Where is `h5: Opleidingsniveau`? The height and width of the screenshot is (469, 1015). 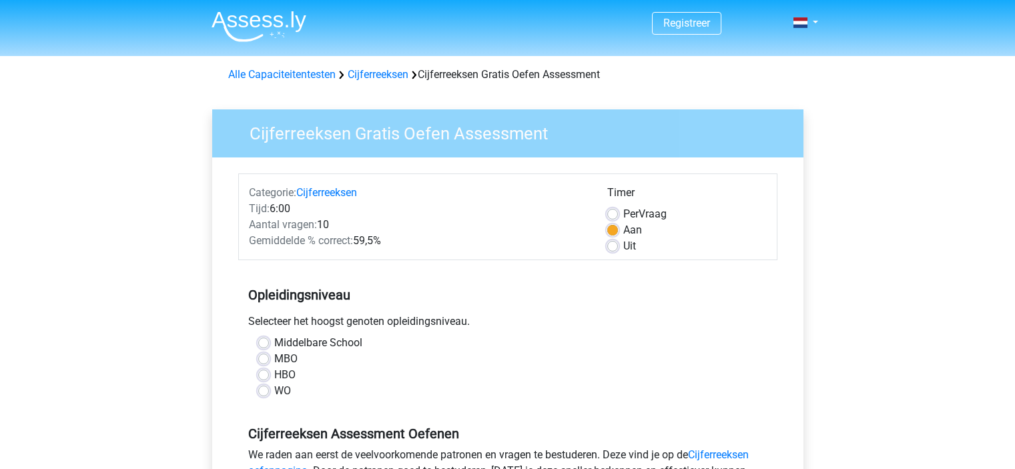
h5: Opleidingsniveau is located at coordinates (508, 295).